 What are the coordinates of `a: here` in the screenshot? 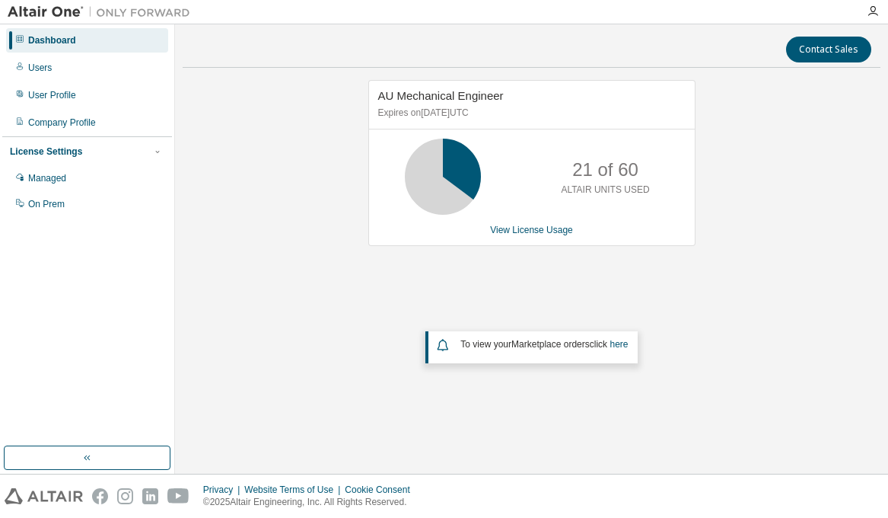 It's located at (619, 344).